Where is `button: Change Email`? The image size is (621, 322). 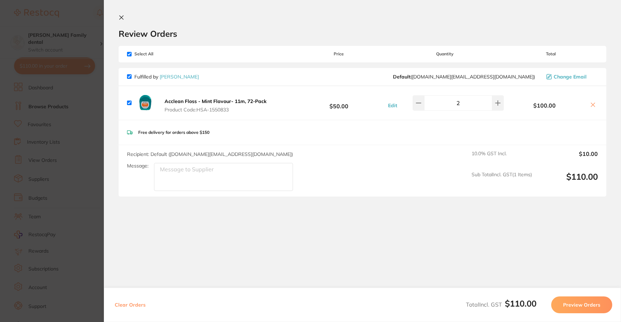 button: Change Email is located at coordinates (571, 77).